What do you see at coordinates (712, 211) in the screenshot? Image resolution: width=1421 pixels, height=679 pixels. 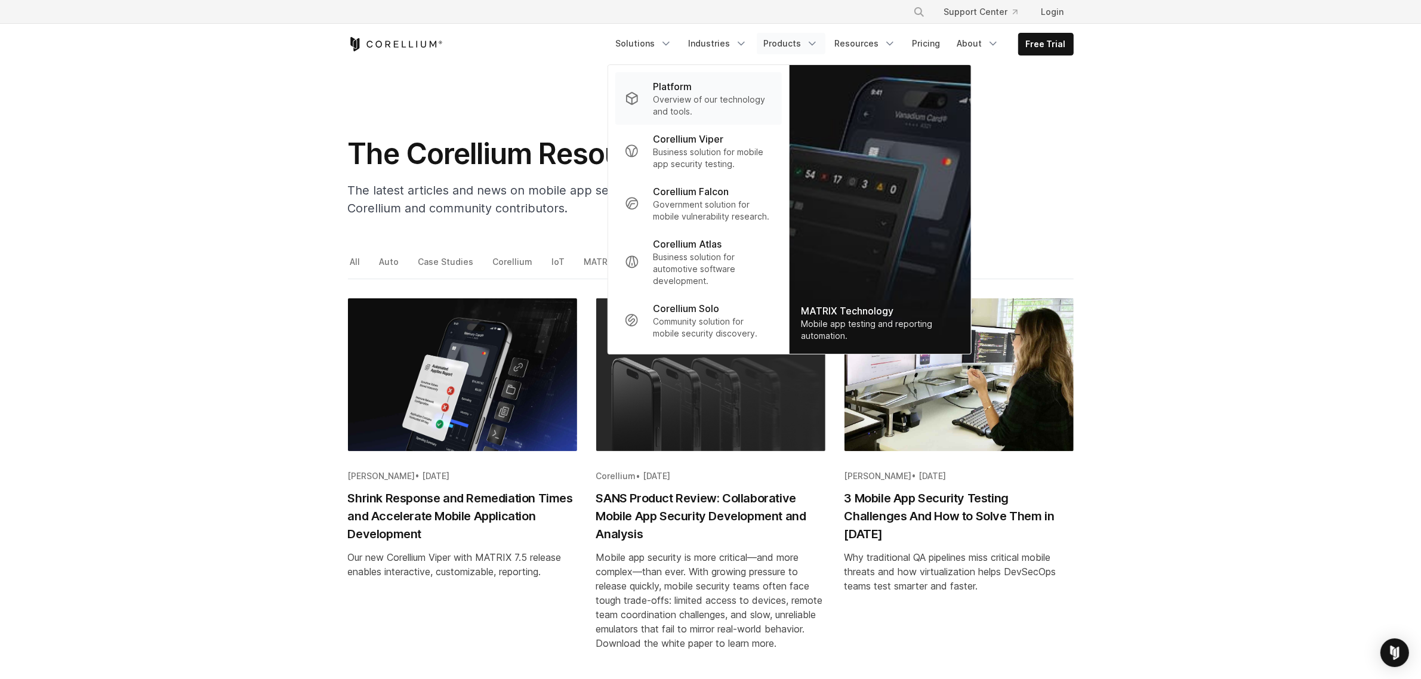 I see `p: Government solution for mobile vulnerability research.` at bounding box center [712, 211].